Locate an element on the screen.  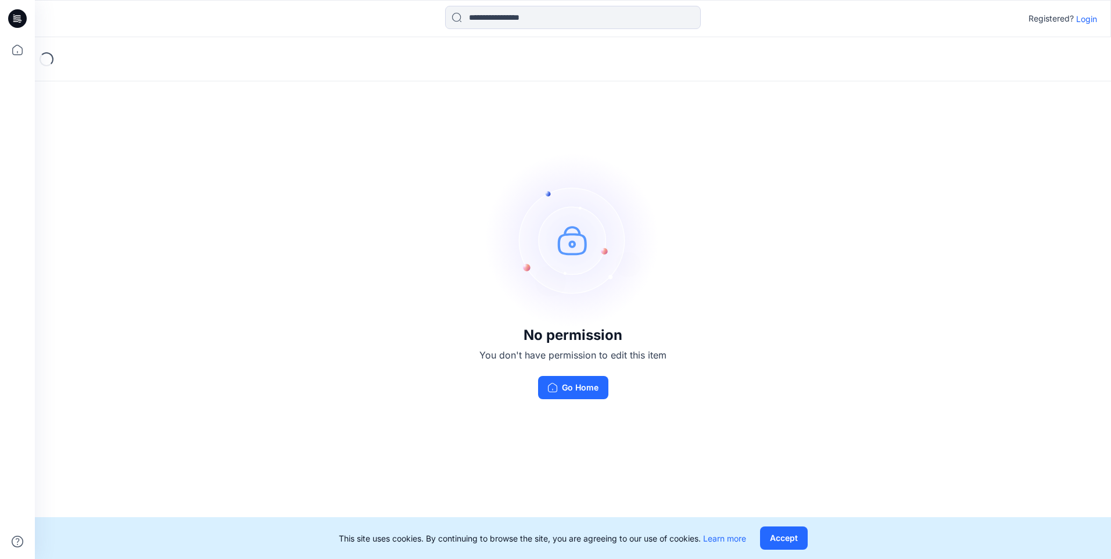
h3: No permission is located at coordinates (573, 335).